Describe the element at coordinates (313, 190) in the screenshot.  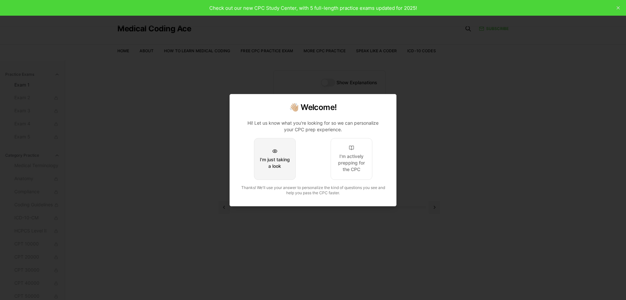
I see `span: Thanks! We'll use your answer to personalize the kind of questions you see and help you pass the ...` at that location.